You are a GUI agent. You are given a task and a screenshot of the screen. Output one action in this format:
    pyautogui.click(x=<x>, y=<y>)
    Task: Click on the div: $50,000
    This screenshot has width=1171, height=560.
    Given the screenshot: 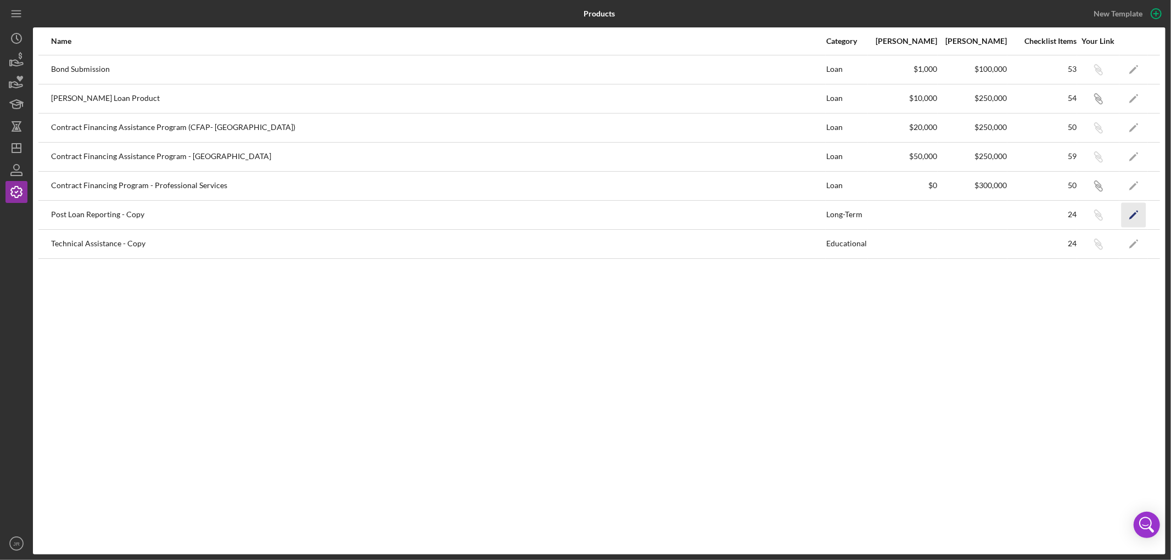 What is the action you would take?
    pyautogui.click(x=902, y=156)
    